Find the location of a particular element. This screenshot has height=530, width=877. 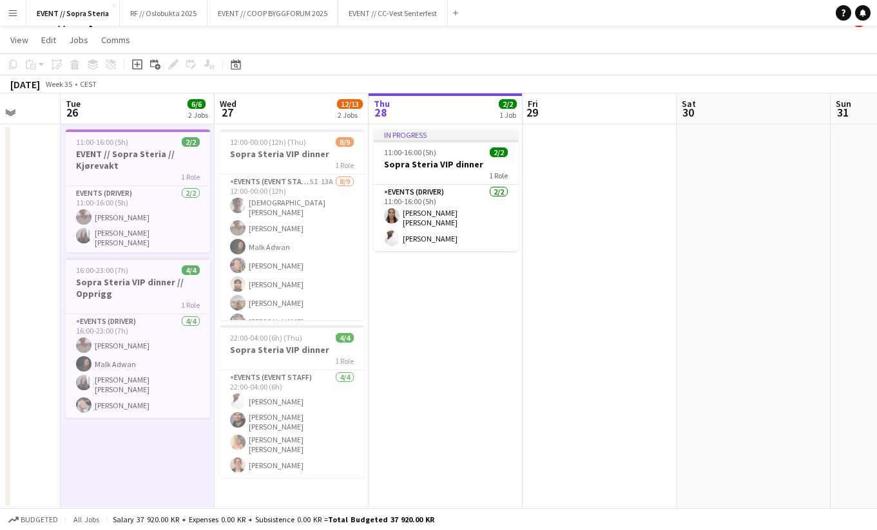

span: 28 is located at coordinates (381, 112).